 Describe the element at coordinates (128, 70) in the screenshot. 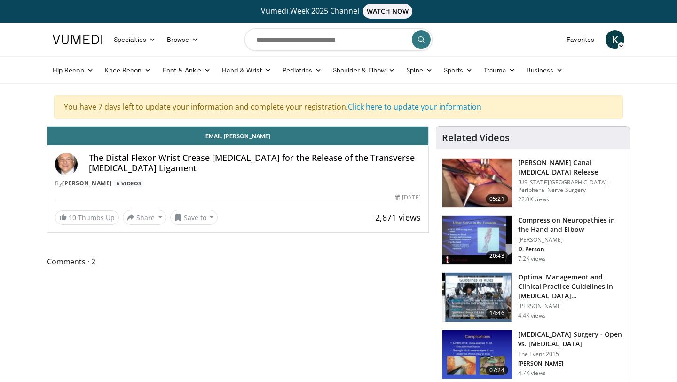

I see `a: Knee Recon` at that location.